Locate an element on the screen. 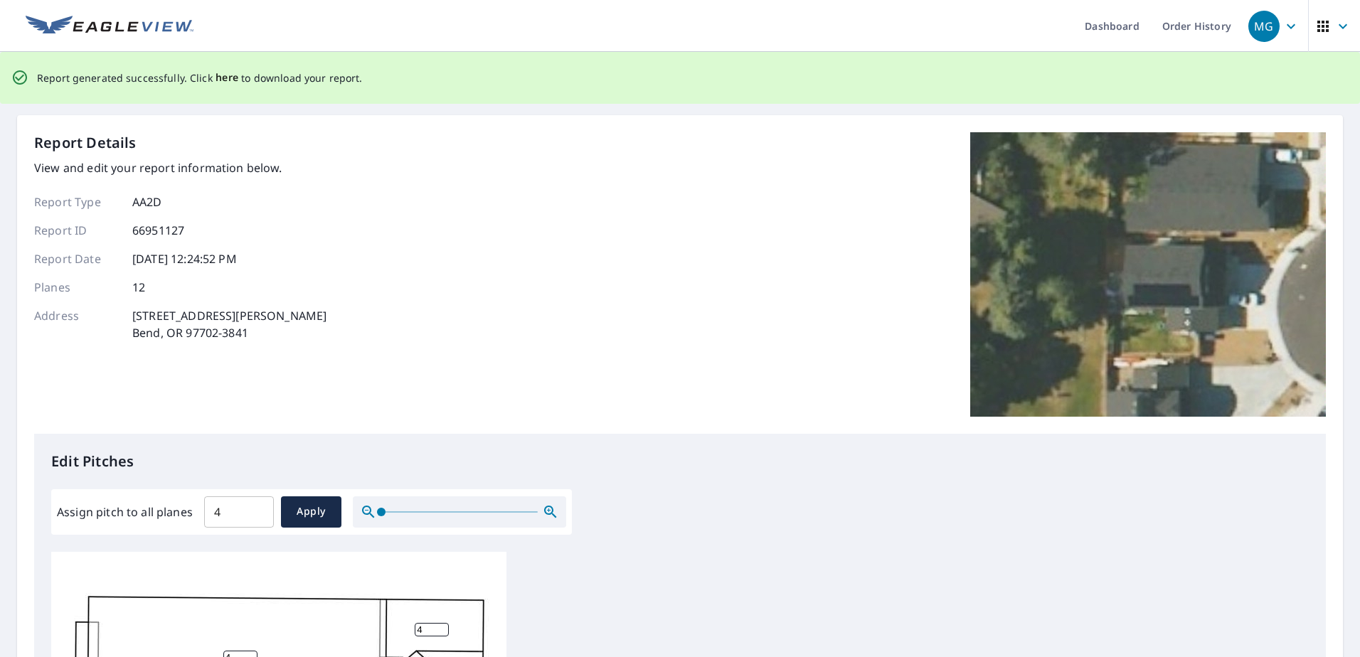 This screenshot has width=1360, height=657. p: Planes is located at coordinates (77, 287).